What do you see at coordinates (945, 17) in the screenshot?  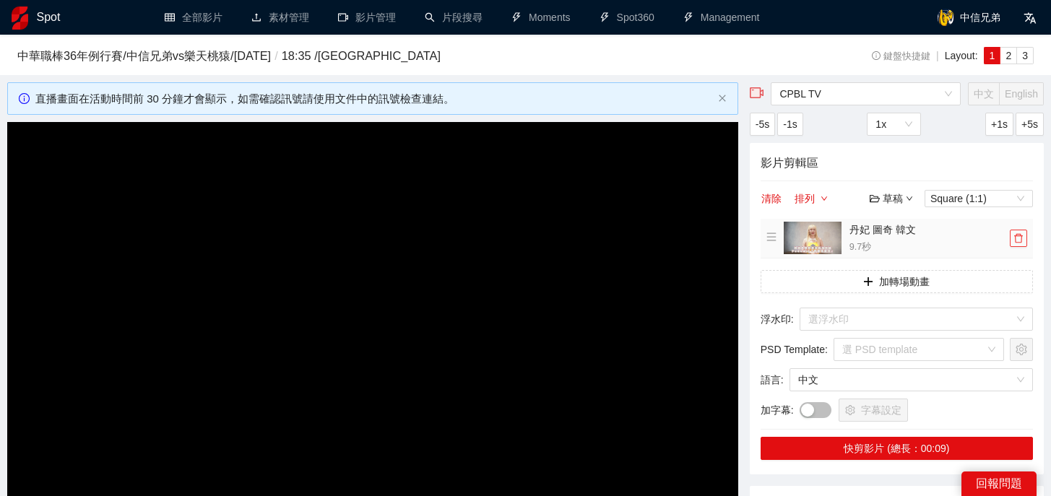 I see `img: avatar` at bounding box center [945, 17].